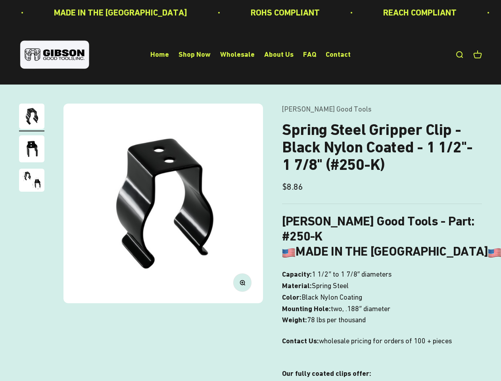 This screenshot has height=381, width=501. I want to click on sale-price: $8.86, so click(293, 187).